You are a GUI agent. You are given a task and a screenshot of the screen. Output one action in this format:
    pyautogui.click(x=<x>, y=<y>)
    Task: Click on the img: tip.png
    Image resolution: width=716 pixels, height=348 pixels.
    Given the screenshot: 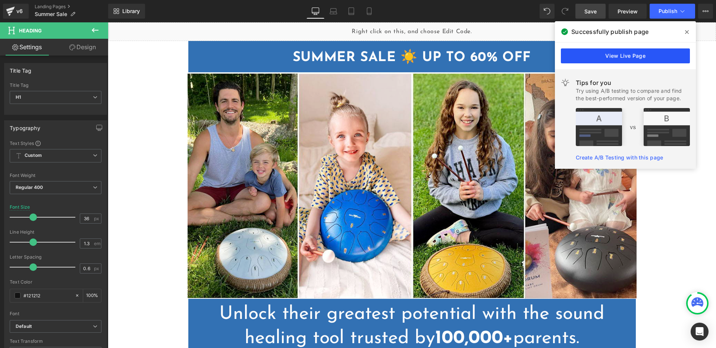 What is the action you would take?
    pyautogui.click(x=633, y=127)
    